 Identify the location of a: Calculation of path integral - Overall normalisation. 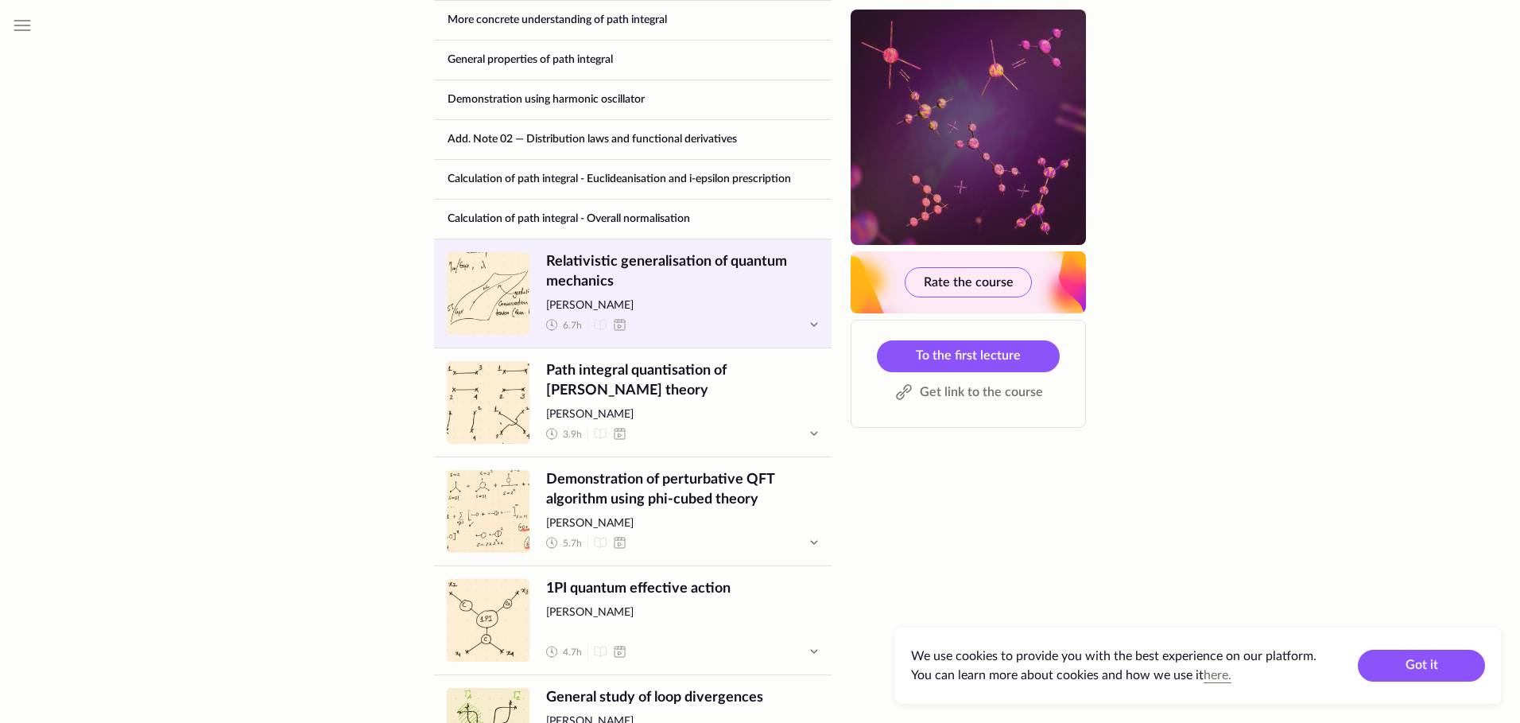
(633, 219).